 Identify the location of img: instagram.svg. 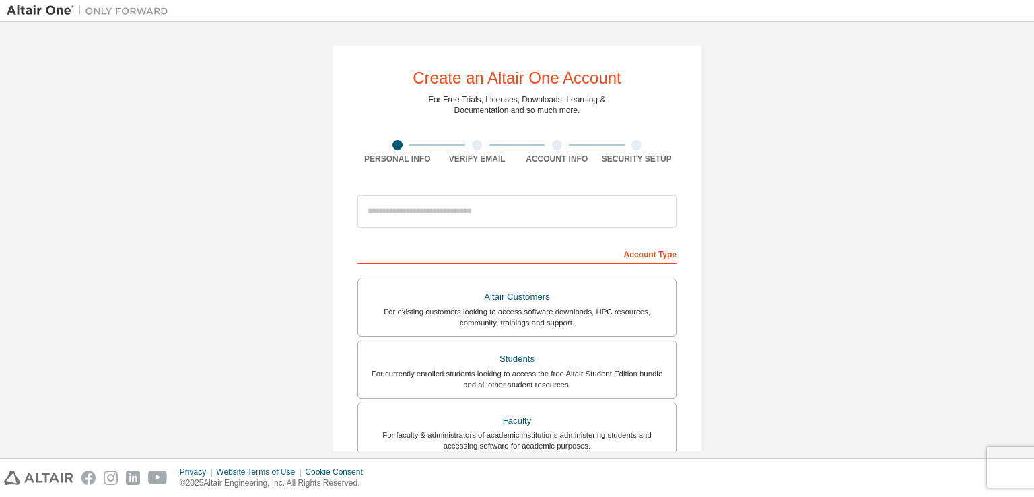
(110, 477).